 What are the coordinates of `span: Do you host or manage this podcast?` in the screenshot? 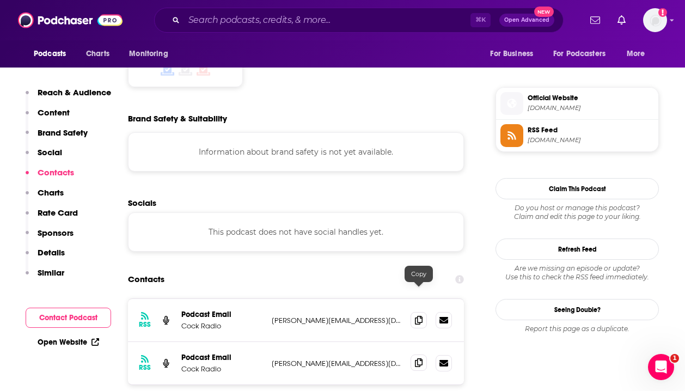 It's located at (577, 208).